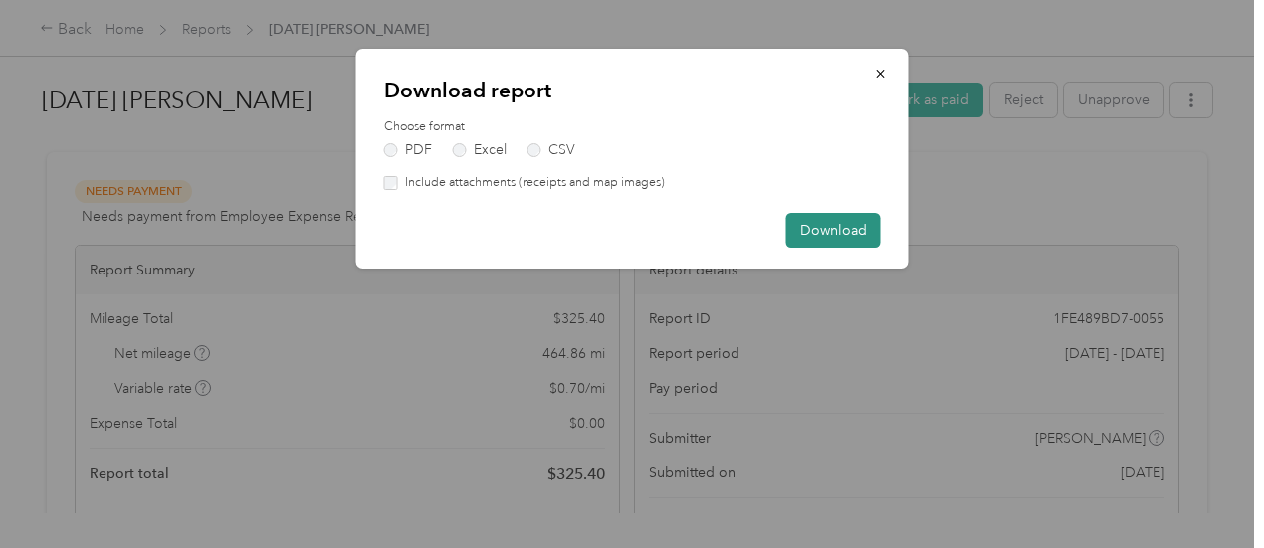 The width and height of the screenshot is (1264, 548). Describe the element at coordinates (408, 150) in the screenshot. I see `label: PDF` at that location.